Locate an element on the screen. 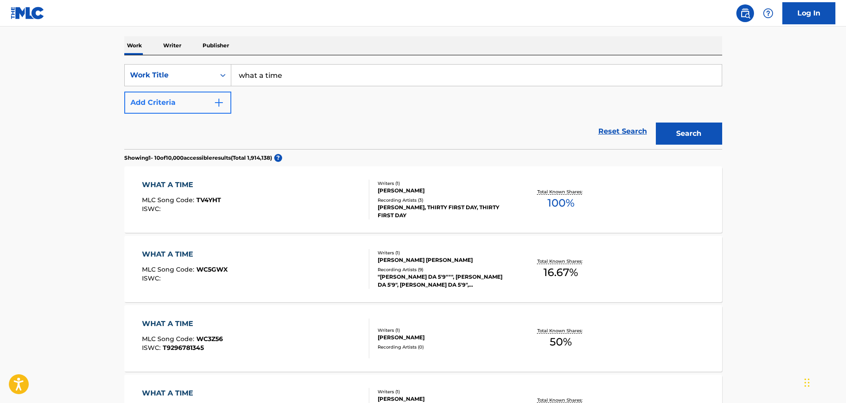 The height and width of the screenshot is (403, 846). a: Reset Search is located at coordinates (623, 131).